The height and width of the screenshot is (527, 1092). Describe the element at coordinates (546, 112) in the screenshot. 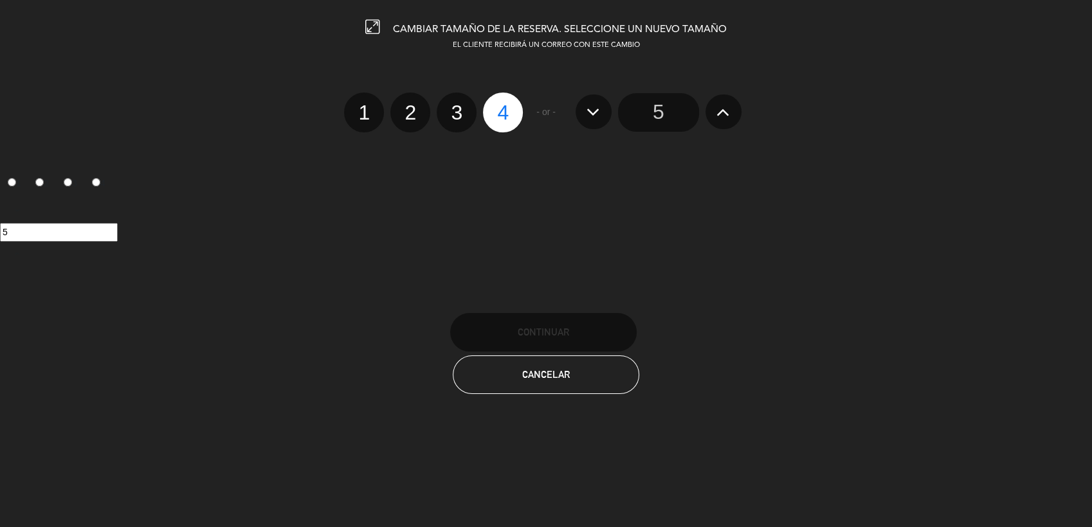

I see `span: - or -` at that location.